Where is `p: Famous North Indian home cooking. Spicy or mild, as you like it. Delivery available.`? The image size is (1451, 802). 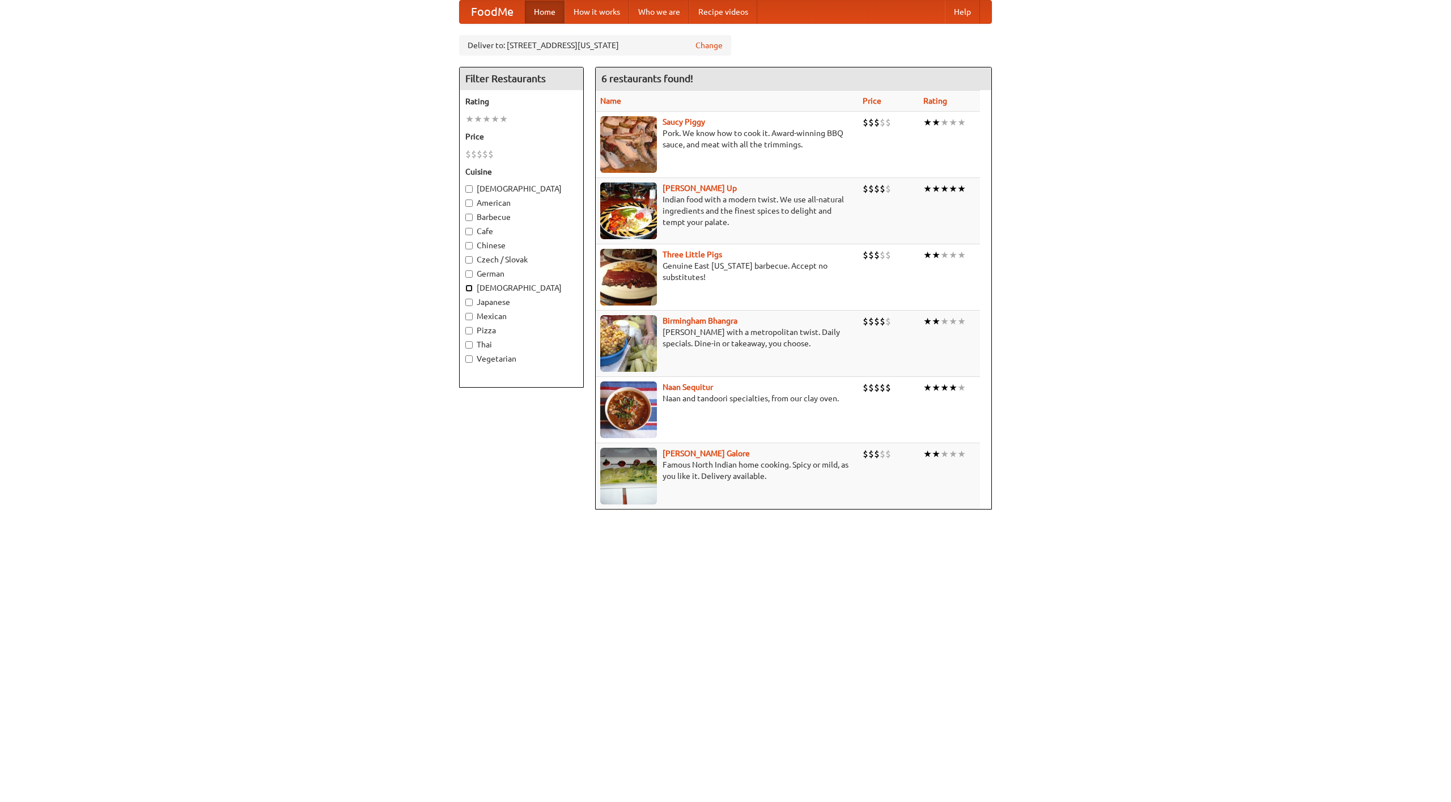
p: Famous North Indian home cooking. Spicy or mild, as you like it. Delivery available. is located at coordinates (727, 470).